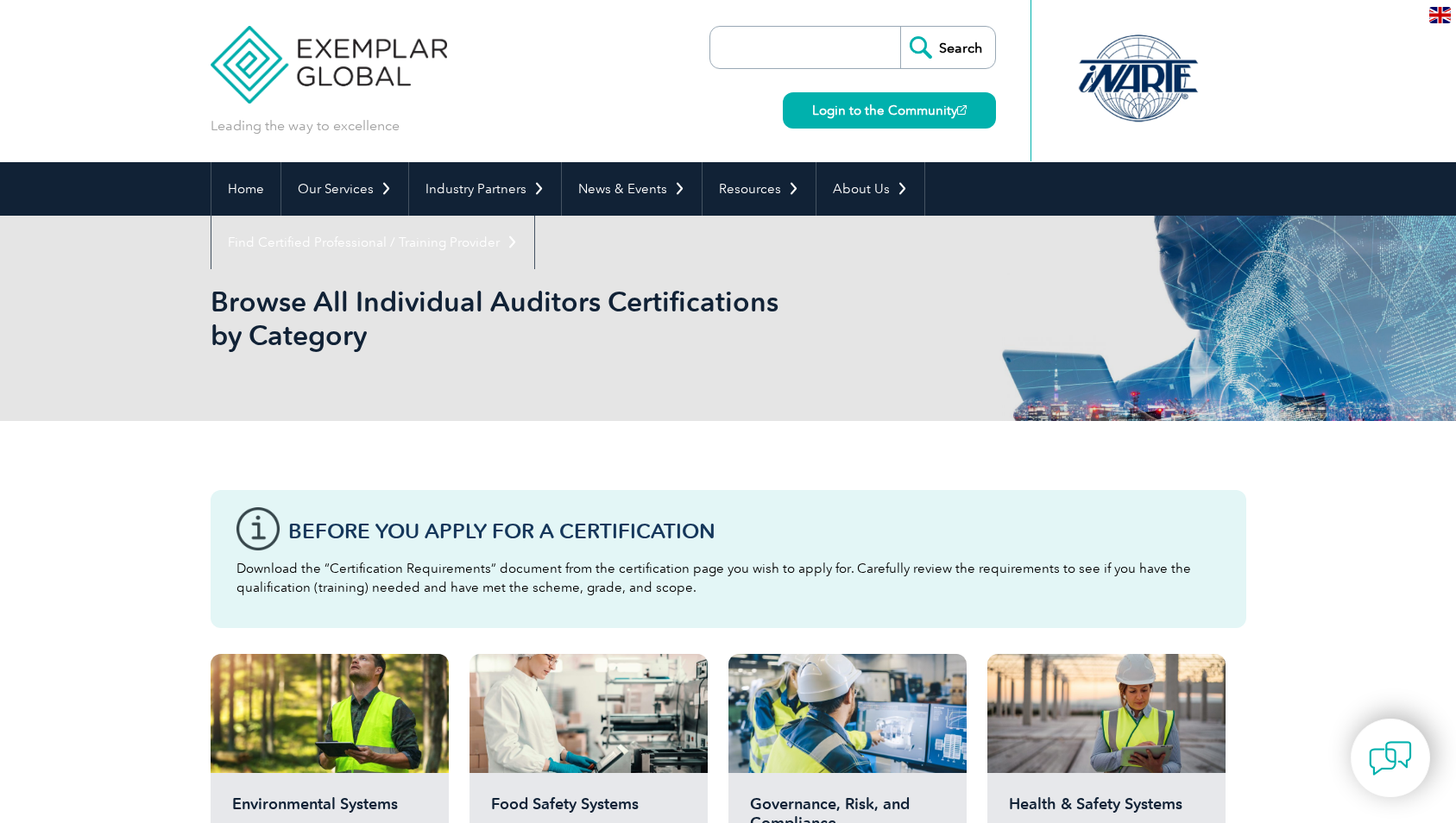 The width and height of the screenshot is (1456, 823). What do you see at coordinates (485, 189) in the screenshot?
I see `a: Industry Partners` at bounding box center [485, 189].